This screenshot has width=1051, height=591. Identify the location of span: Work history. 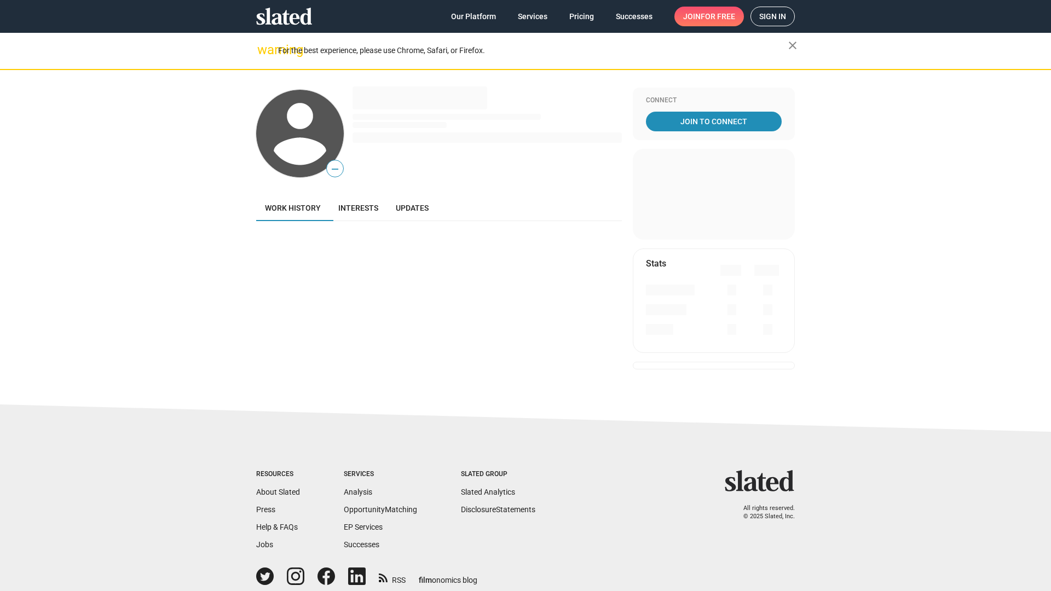
(293, 208).